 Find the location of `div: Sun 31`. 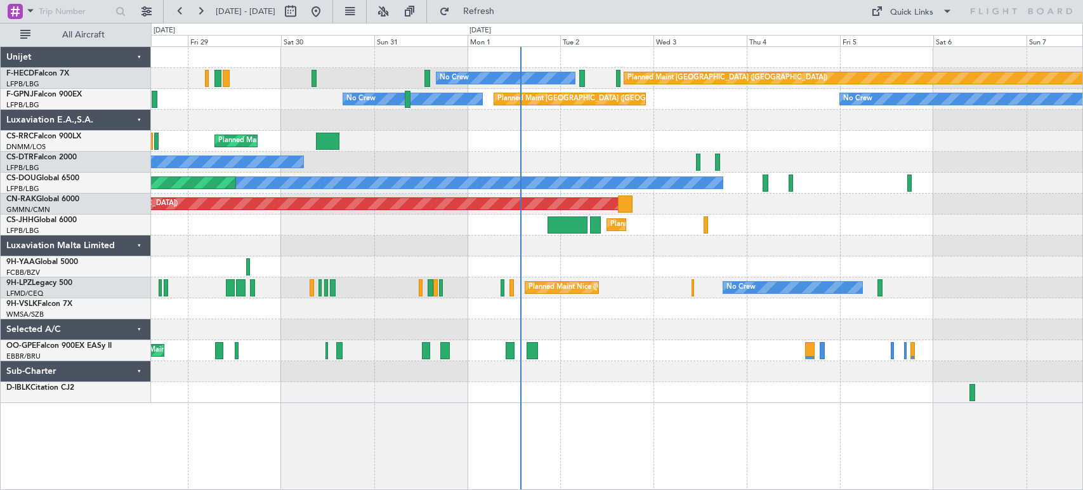

div: Sun 31 is located at coordinates (420, 41).